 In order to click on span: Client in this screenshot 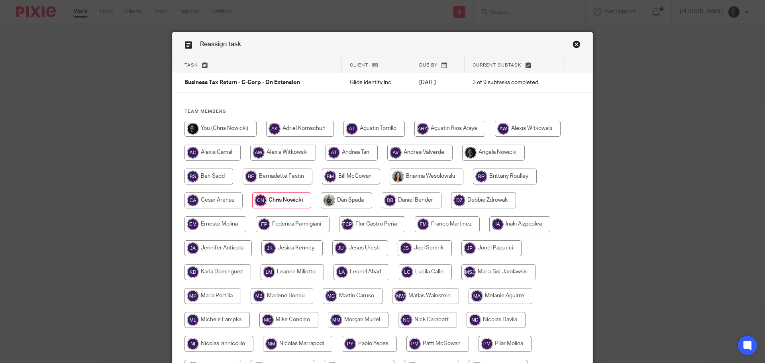, I will do `click(359, 65)`.